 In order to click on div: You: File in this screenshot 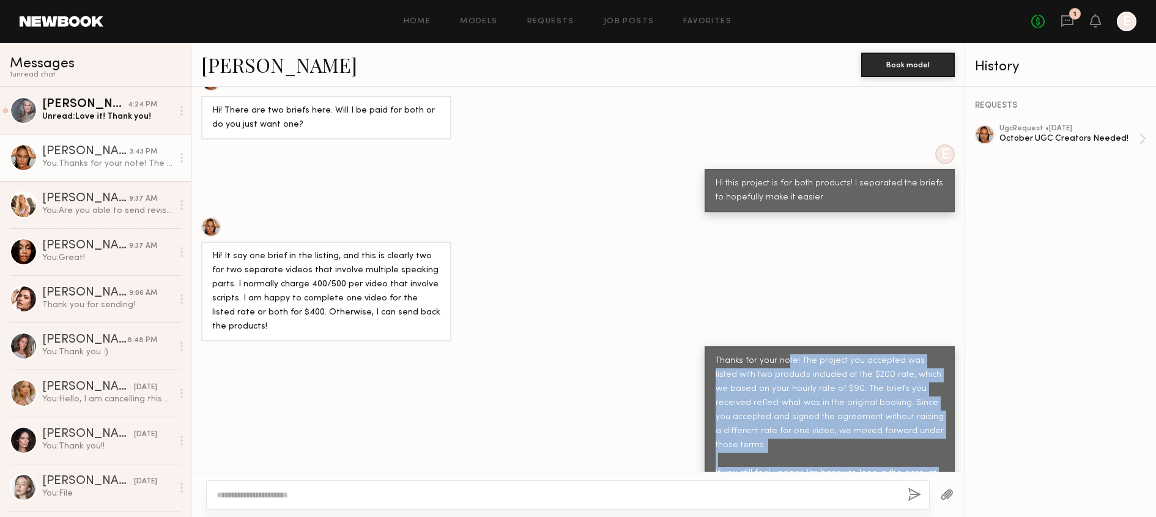, I will do `click(107, 493)`.